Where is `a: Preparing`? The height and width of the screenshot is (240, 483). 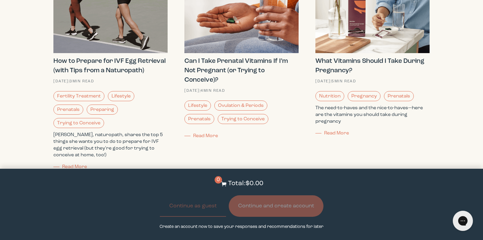 a: Preparing is located at coordinates (102, 109).